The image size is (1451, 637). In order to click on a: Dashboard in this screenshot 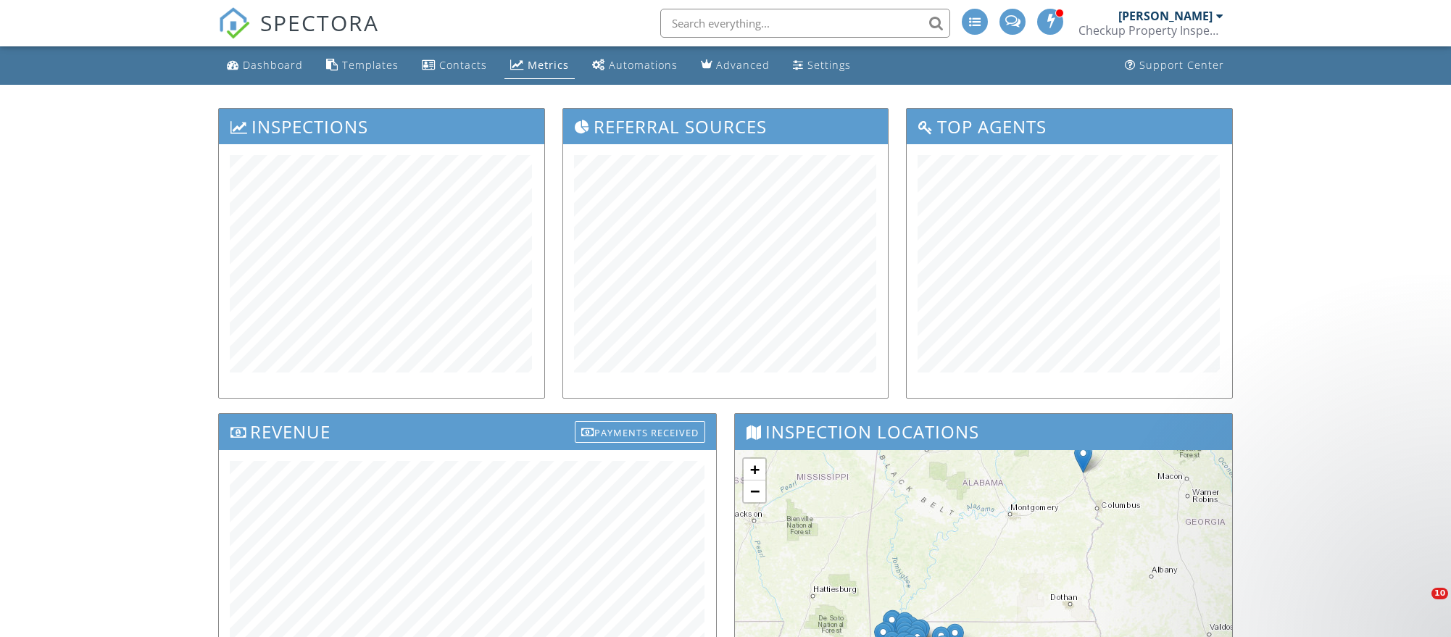, I will do `click(265, 65)`.